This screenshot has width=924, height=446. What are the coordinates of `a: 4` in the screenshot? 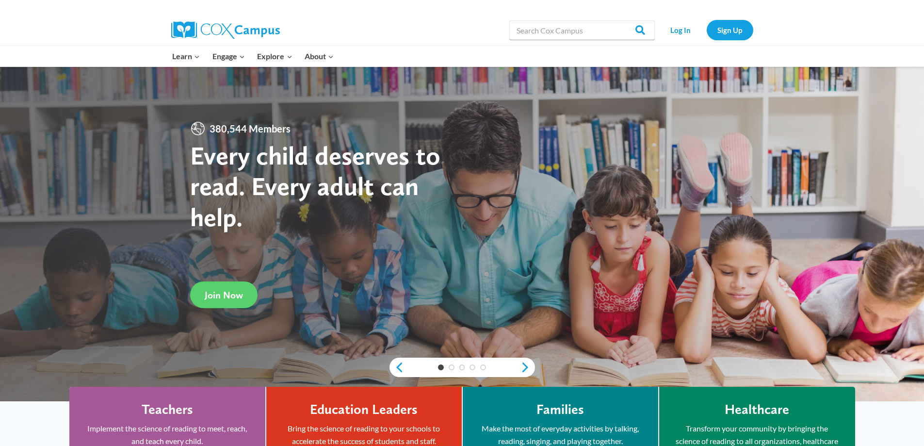 It's located at (473, 367).